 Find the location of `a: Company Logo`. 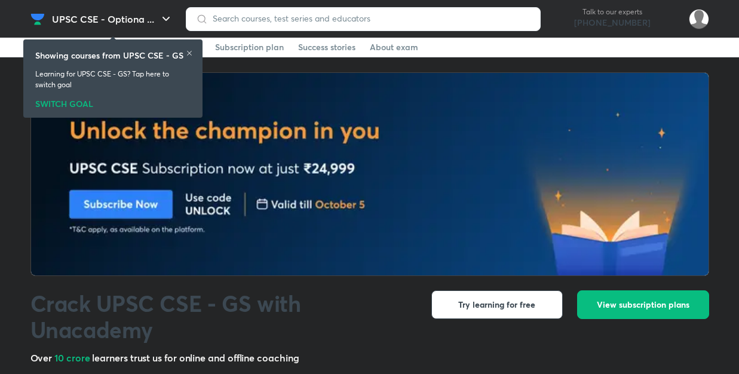

a: Company Logo is located at coordinates (38, 19).